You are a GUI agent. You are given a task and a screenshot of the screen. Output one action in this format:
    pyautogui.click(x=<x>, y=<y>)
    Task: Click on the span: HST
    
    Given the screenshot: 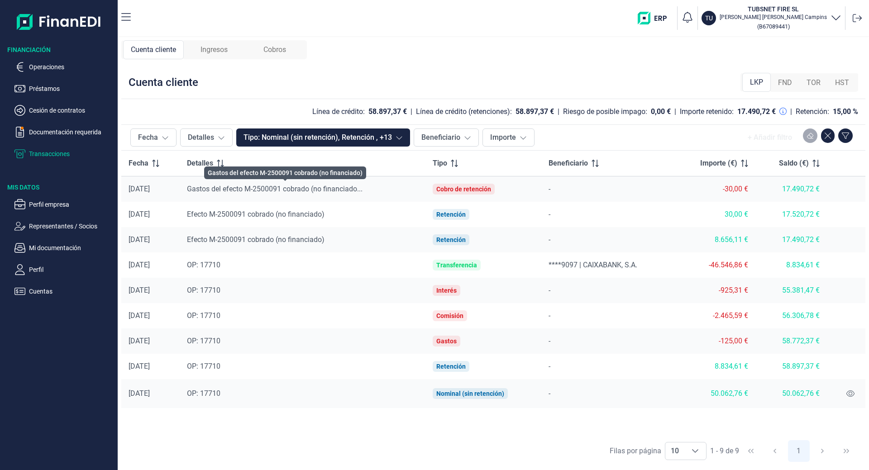 What is the action you would take?
    pyautogui.click(x=842, y=83)
    